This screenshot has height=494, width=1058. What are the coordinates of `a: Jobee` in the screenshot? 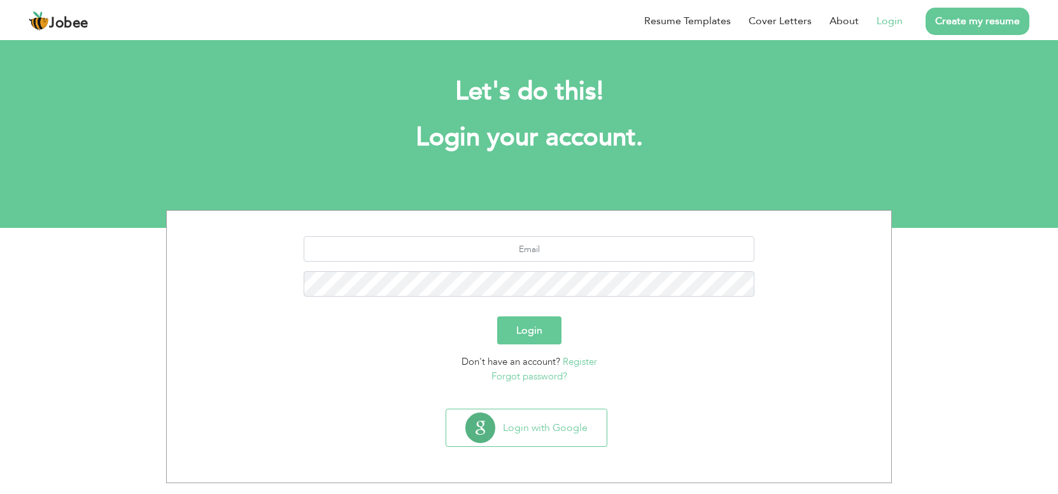 It's located at (59, 21).